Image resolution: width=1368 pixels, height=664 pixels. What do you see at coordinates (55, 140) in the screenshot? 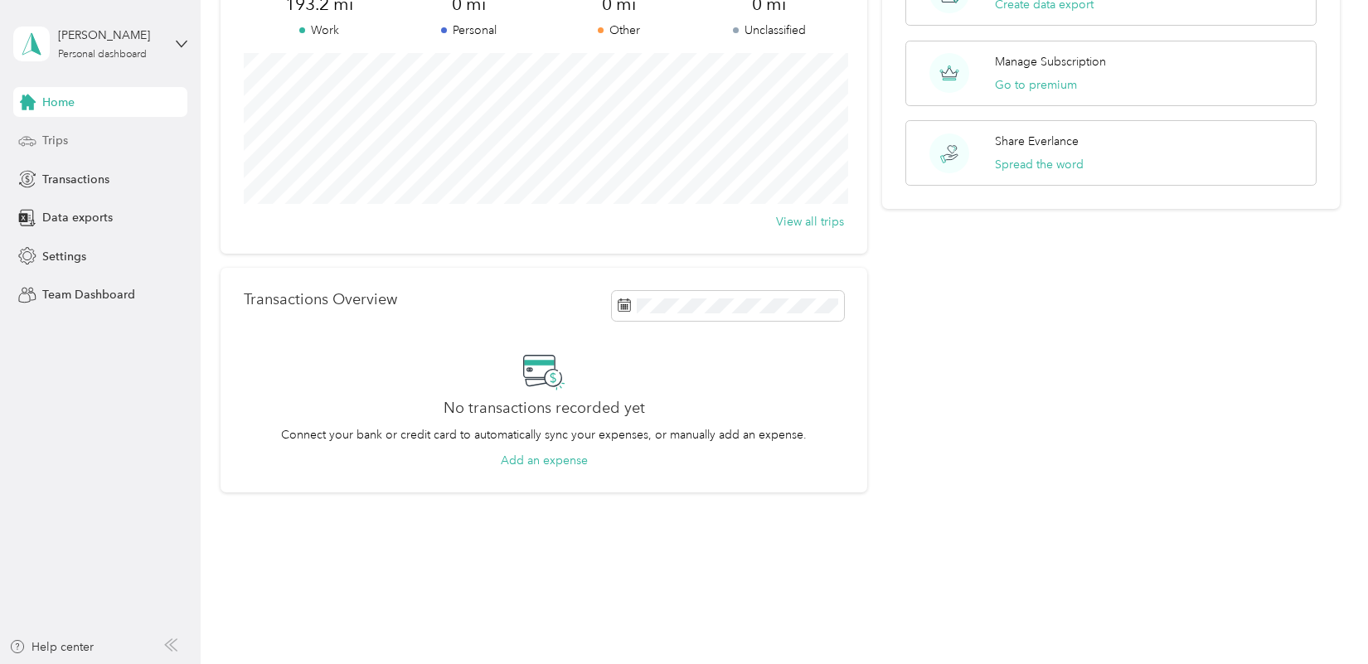
I see `span: Trips` at bounding box center [55, 140].